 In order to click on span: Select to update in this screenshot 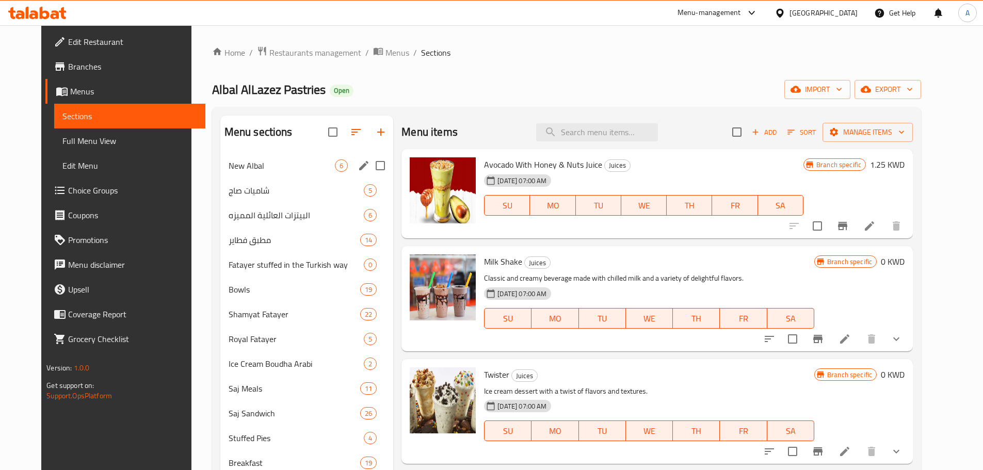, I will do `click(793, 452)`.